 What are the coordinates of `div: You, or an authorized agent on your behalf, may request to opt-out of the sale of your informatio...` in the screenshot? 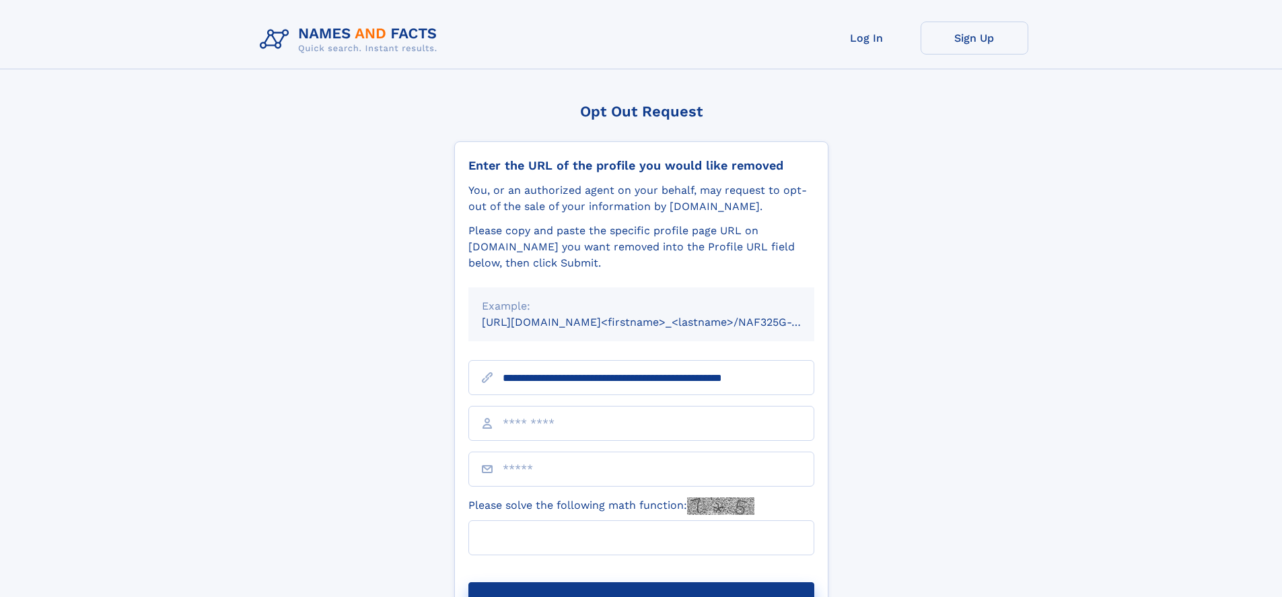 It's located at (641, 199).